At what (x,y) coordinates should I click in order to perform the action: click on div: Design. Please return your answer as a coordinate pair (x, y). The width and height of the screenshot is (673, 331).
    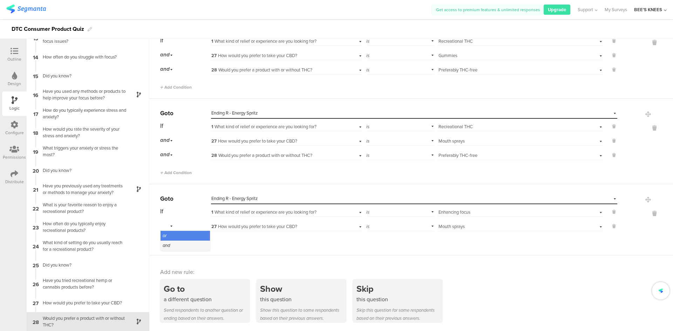
    Looking at the image, I should click on (14, 84).